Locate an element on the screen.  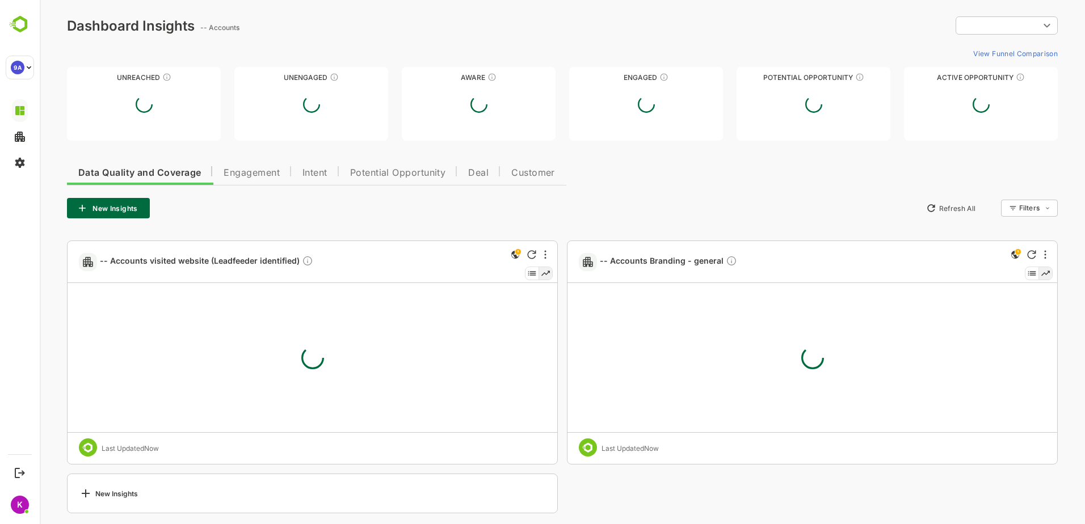
div: 9A is located at coordinates (18, 68).